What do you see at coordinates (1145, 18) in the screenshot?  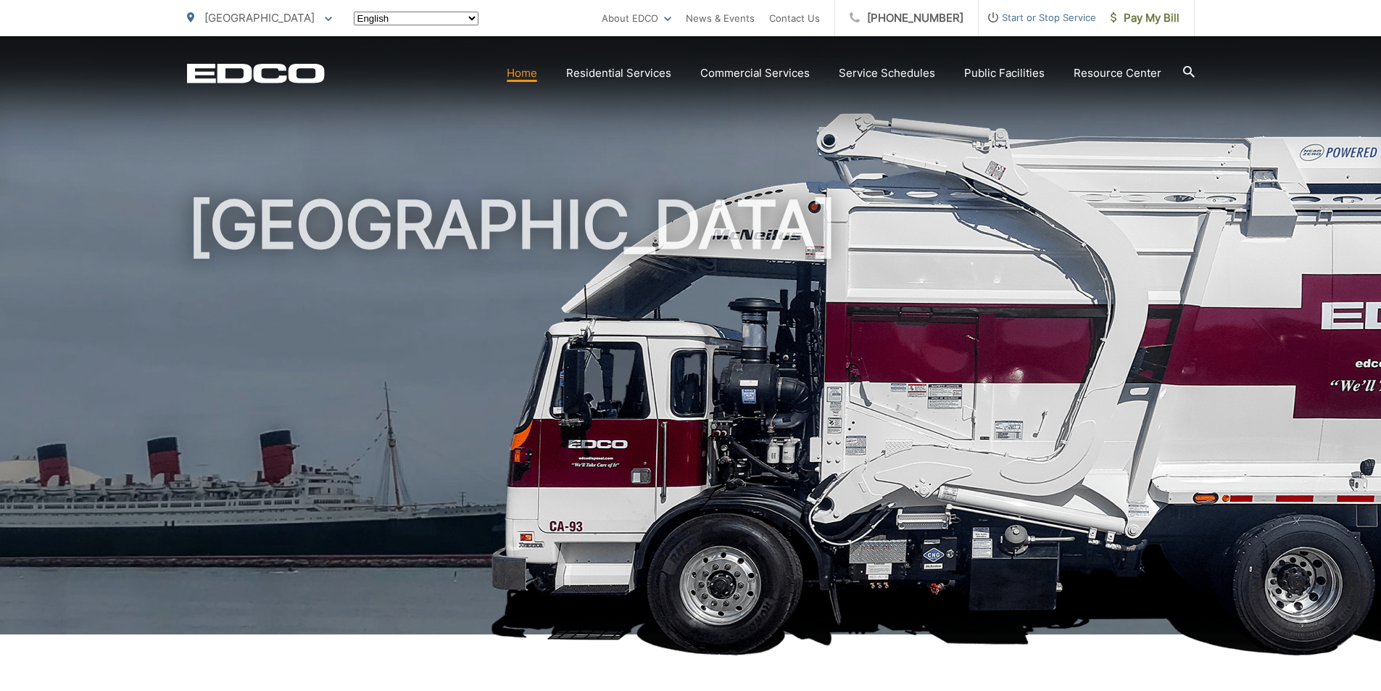 I see `span: Pay My Bill` at bounding box center [1145, 18].